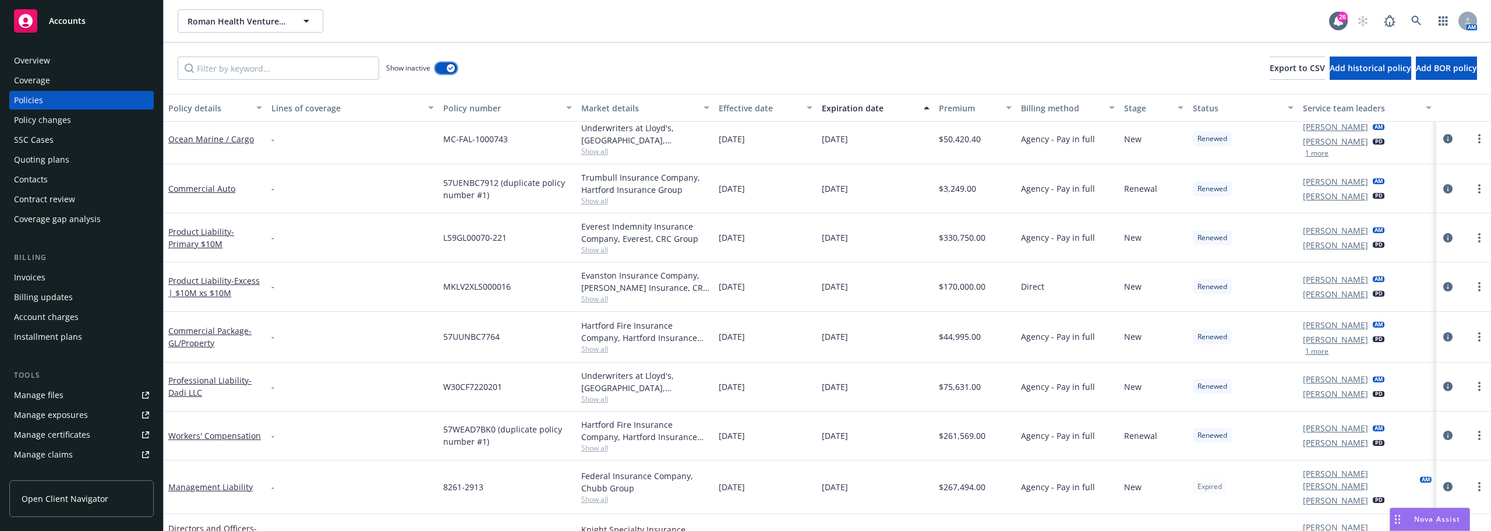  Describe the element at coordinates (1068, 108) in the screenshot. I see `button: Billing method` at that location.